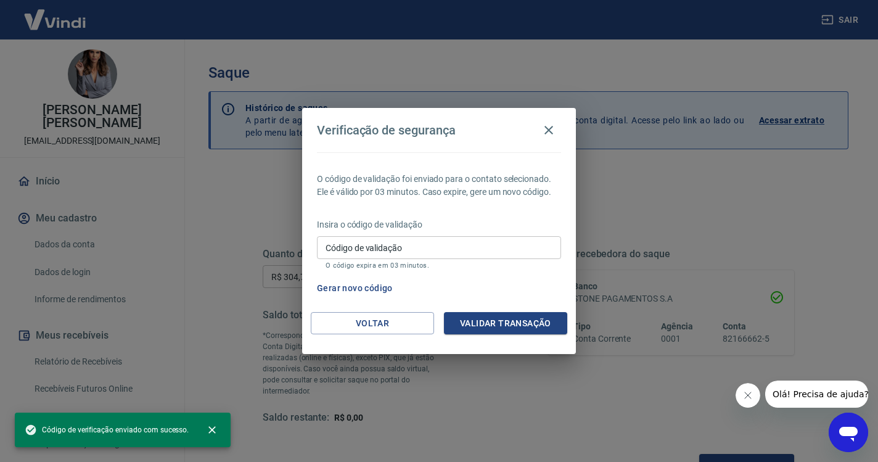 This screenshot has width=878, height=462. What do you see at coordinates (355, 288) in the screenshot?
I see `button: Gerar novo código` at bounding box center [355, 288].